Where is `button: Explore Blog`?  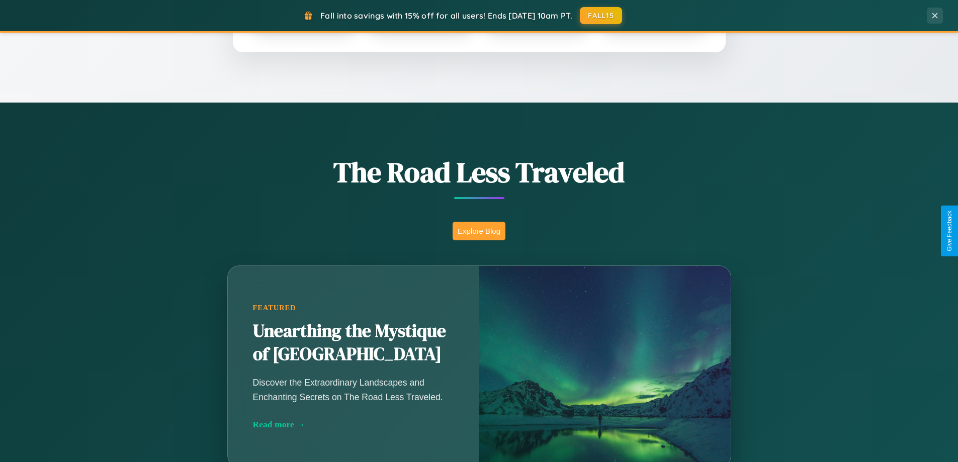
button: Explore Blog is located at coordinates (479, 231).